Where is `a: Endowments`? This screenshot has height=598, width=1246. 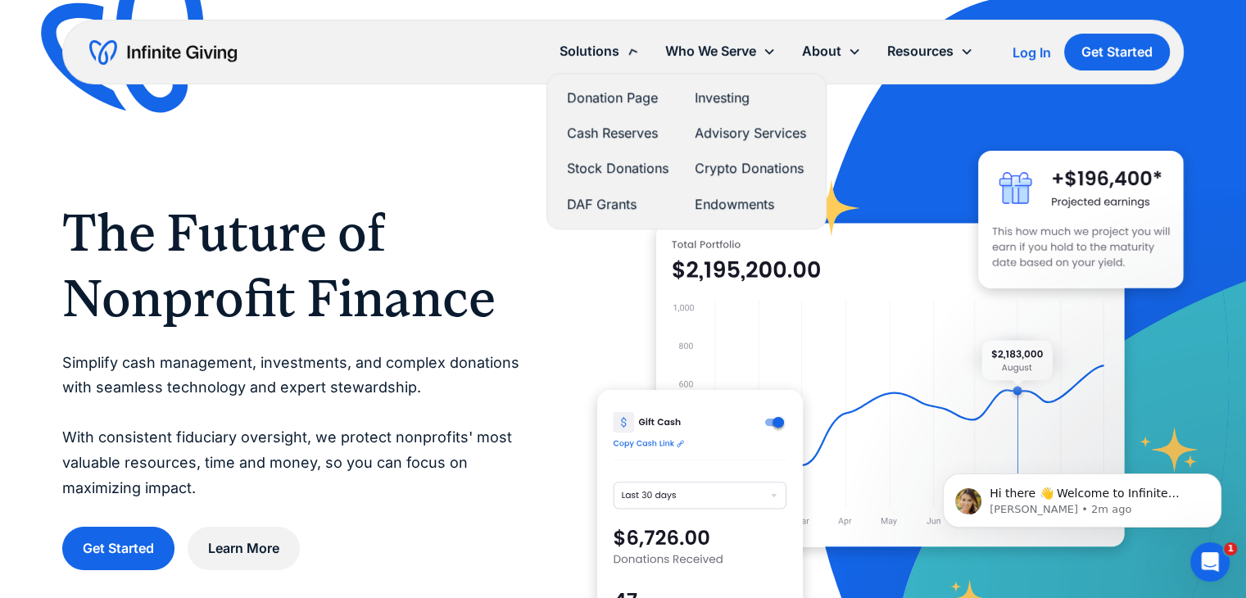
a: Endowments is located at coordinates (750, 204).